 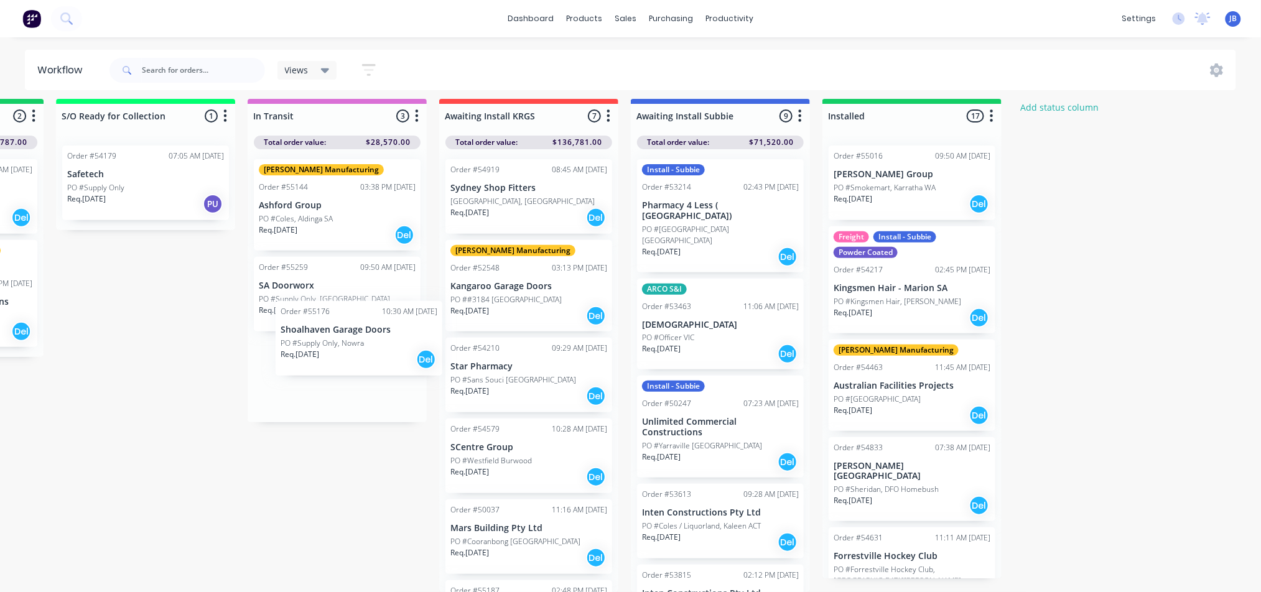 What do you see at coordinates (577, 142) in the screenshot?
I see `span: $136,781.00` at bounding box center [577, 142].